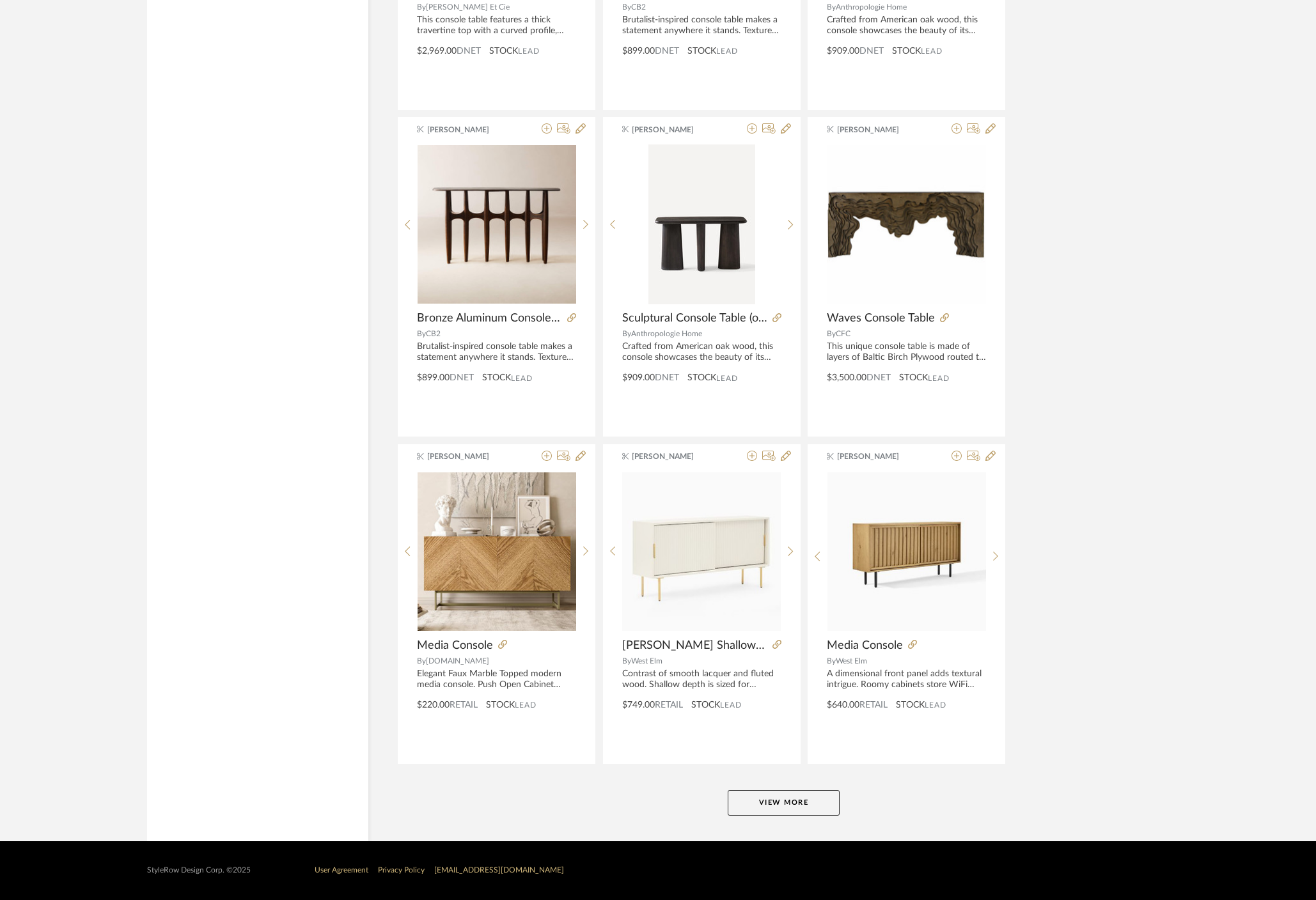 The width and height of the screenshot is (1316, 900). Describe the element at coordinates (907, 552) in the screenshot. I see `div: 0` at that location.